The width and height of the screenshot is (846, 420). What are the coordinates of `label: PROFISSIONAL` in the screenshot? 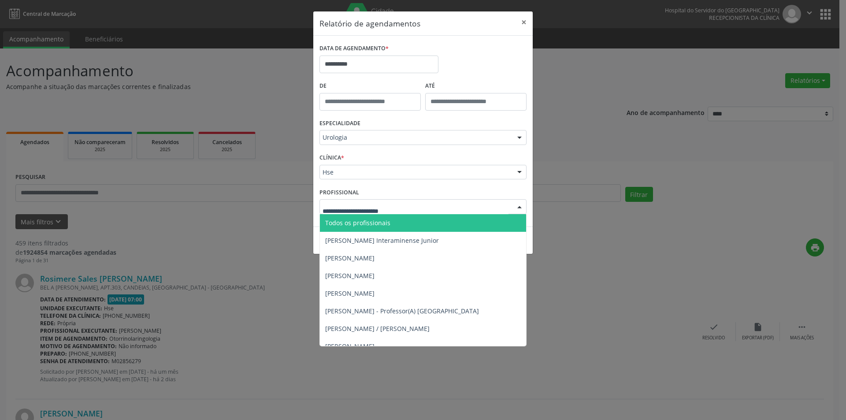 It's located at (339, 192).